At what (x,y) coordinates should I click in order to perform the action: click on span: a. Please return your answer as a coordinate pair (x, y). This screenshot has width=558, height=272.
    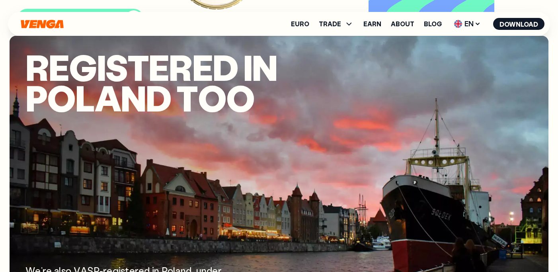
    Looking at the image, I should click on (107, 97).